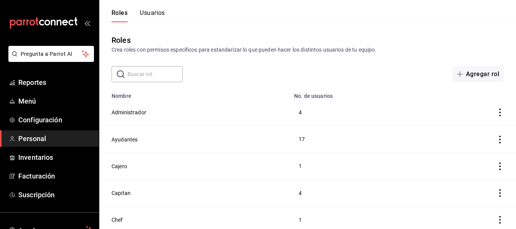 The width and height of the screenshot is (516, 229). What do you see at coordinates (55, 101) in the screenshot?
I see `span: Menú` at bounding box center [55, 101].